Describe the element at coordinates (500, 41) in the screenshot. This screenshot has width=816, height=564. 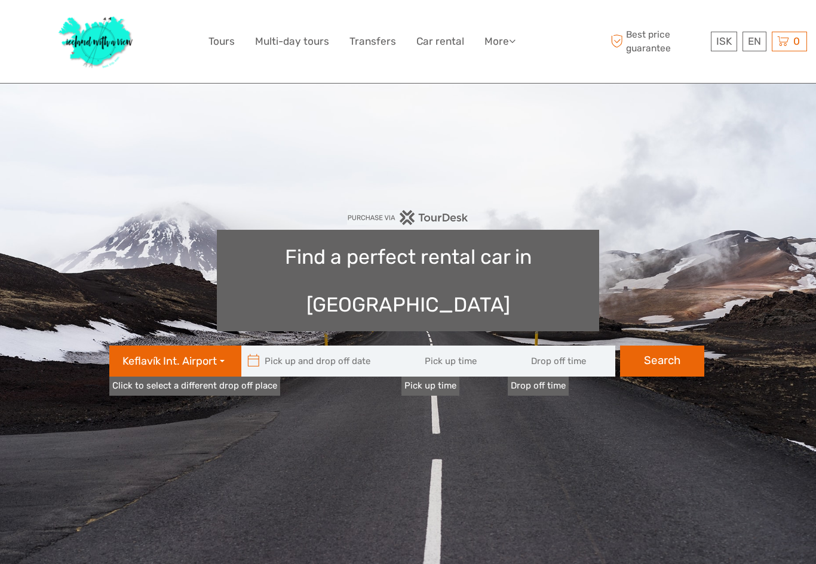
I see `a: More` at that location.